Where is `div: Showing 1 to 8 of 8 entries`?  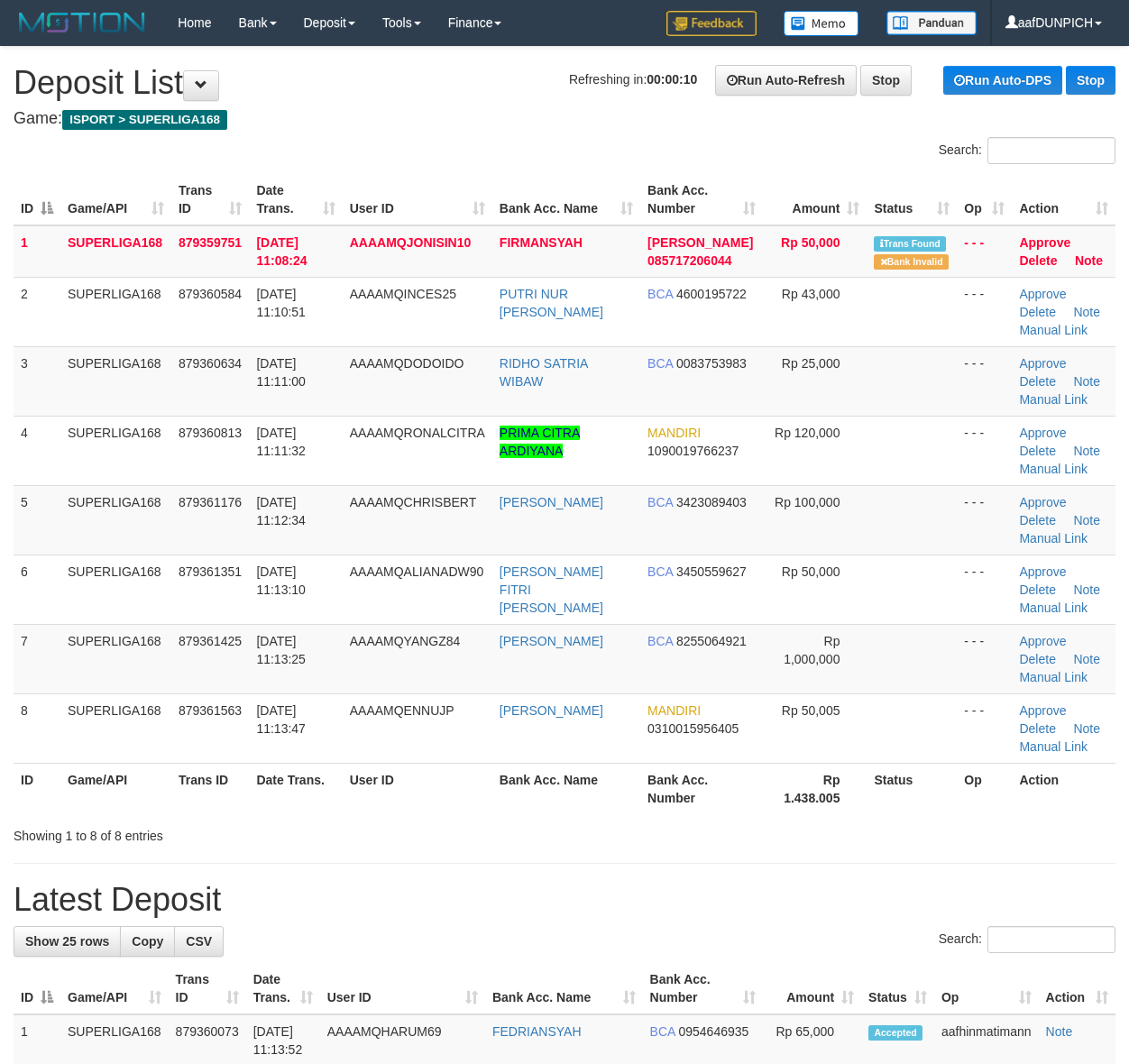
div: Showing 1 to 8 of 8 entries is located at coordinates (235, 833).